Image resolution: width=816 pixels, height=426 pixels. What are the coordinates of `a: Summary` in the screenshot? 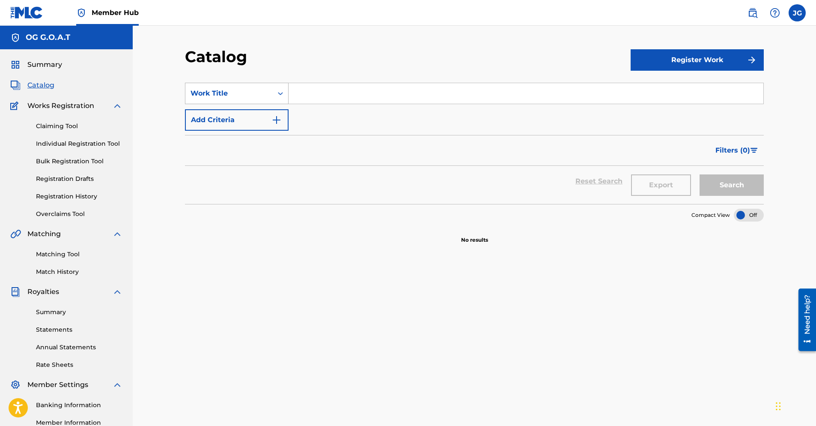 It's located at (79, 312).